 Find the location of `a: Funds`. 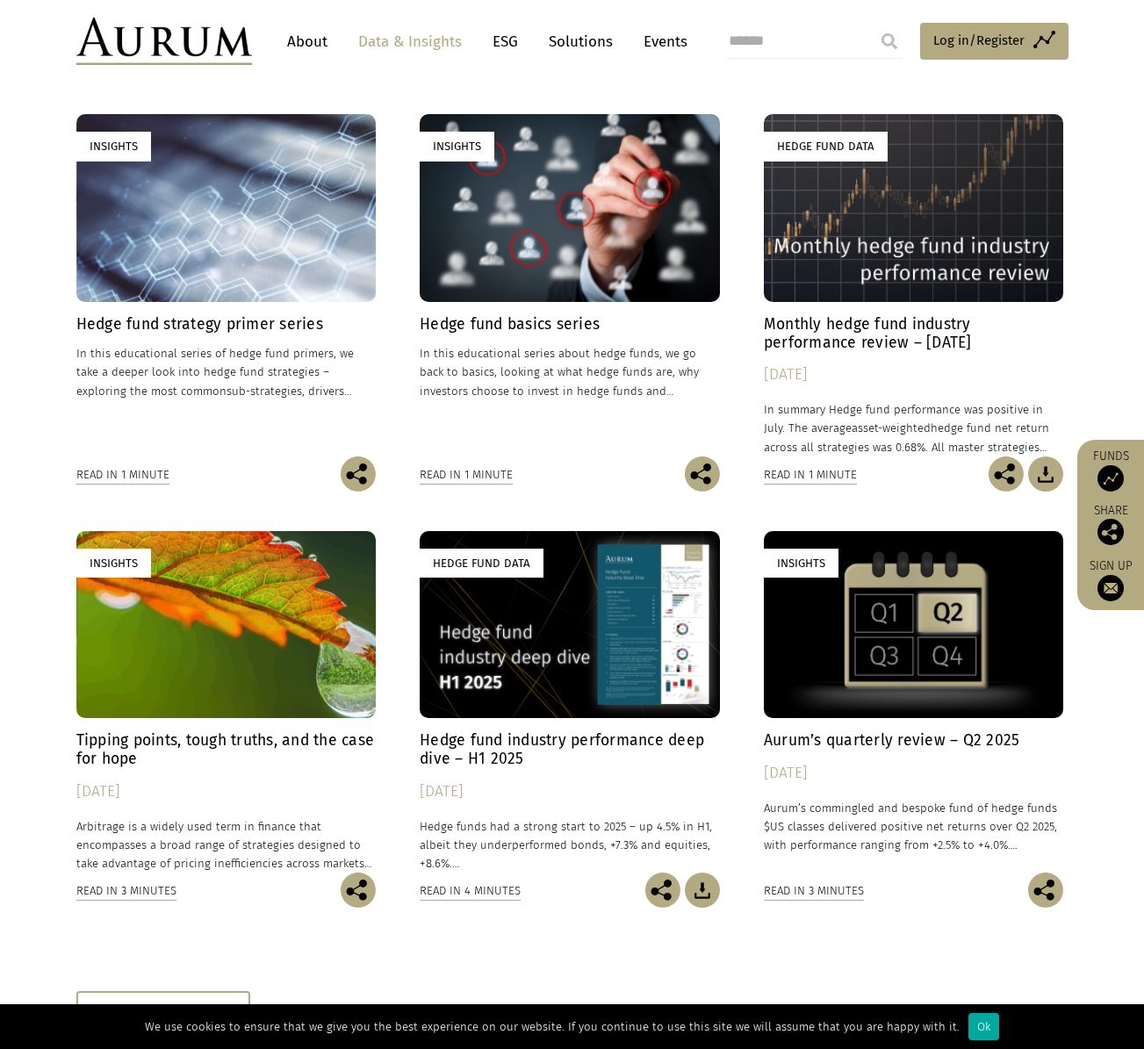

a: Funds is located at coordinates (1111, 470).